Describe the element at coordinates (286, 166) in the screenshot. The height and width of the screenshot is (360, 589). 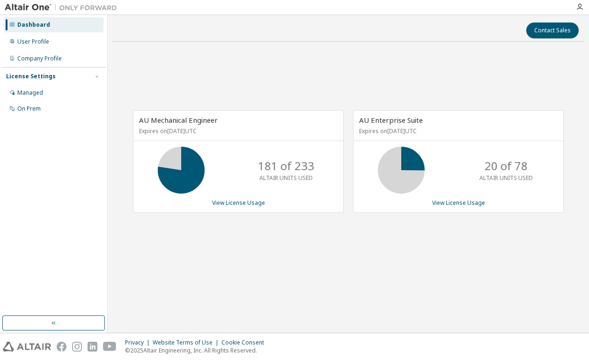
I see `p: 181 of 233` at that location.